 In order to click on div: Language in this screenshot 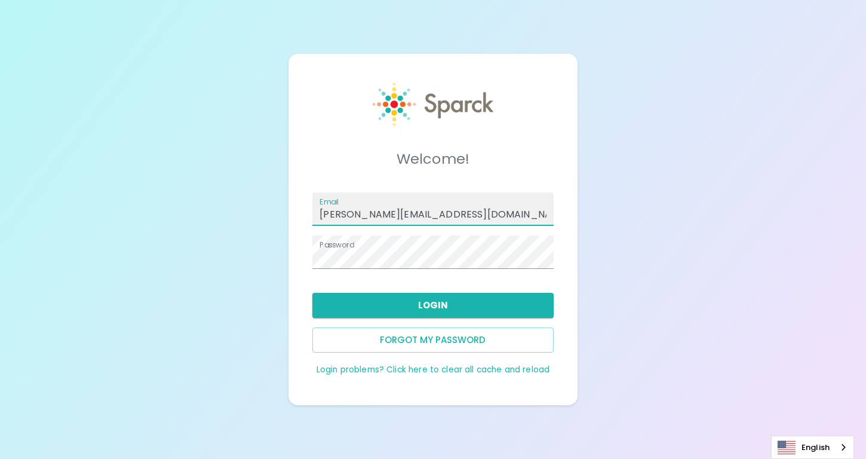, I will do `click(812, 447)`.